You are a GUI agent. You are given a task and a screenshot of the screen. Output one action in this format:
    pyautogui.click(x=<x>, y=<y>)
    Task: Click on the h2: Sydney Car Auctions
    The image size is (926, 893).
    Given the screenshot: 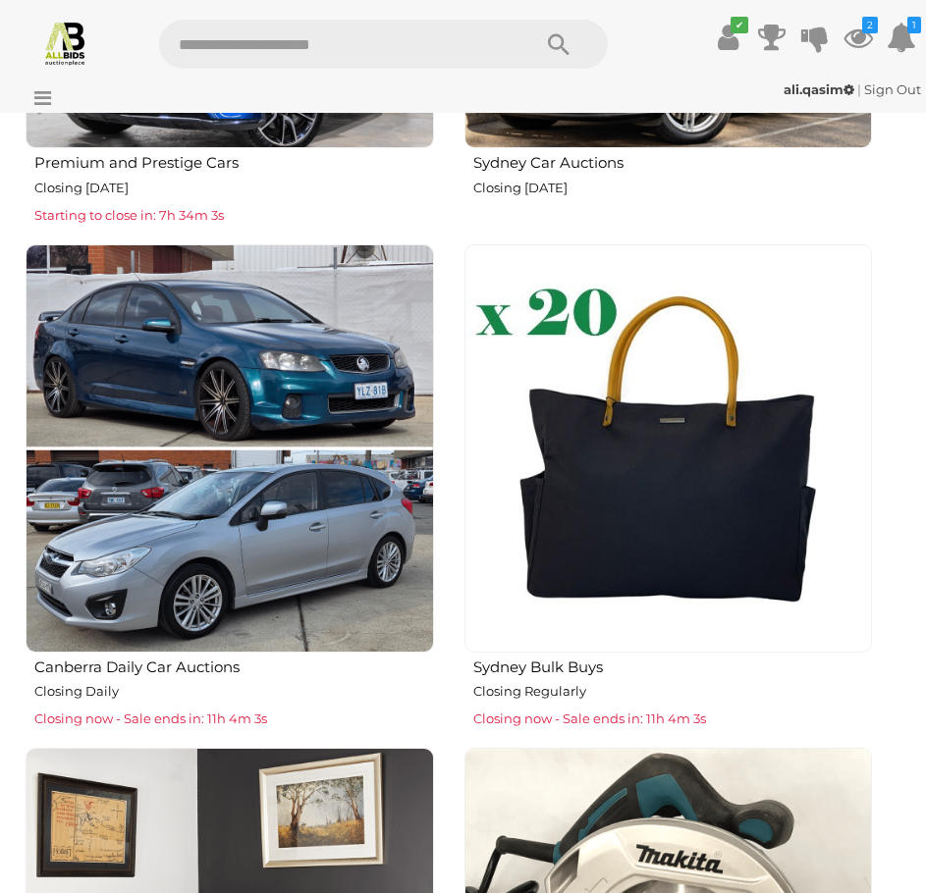 What is the action you would take?
    pyautogui.click(x=672, y=161)
    